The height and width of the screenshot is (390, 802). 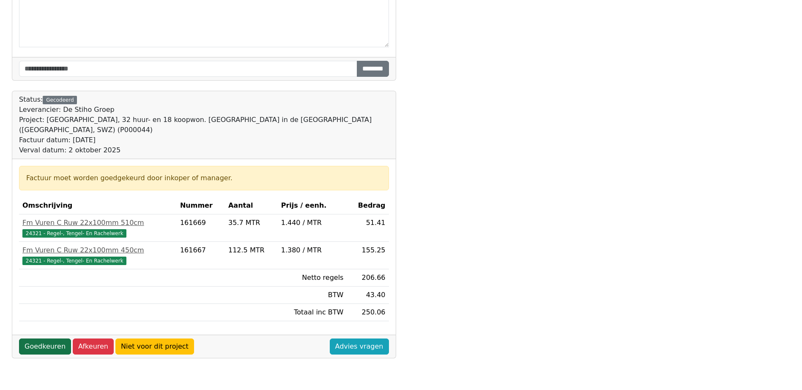 What do you see at coordinates (98, 256) in the screenshot?
I see `a: Fm Vuren C Ruw 22x100mm 450cm24321 - Regel-, Tengel- En Rachelwerk` at bounding box center [98, 256].